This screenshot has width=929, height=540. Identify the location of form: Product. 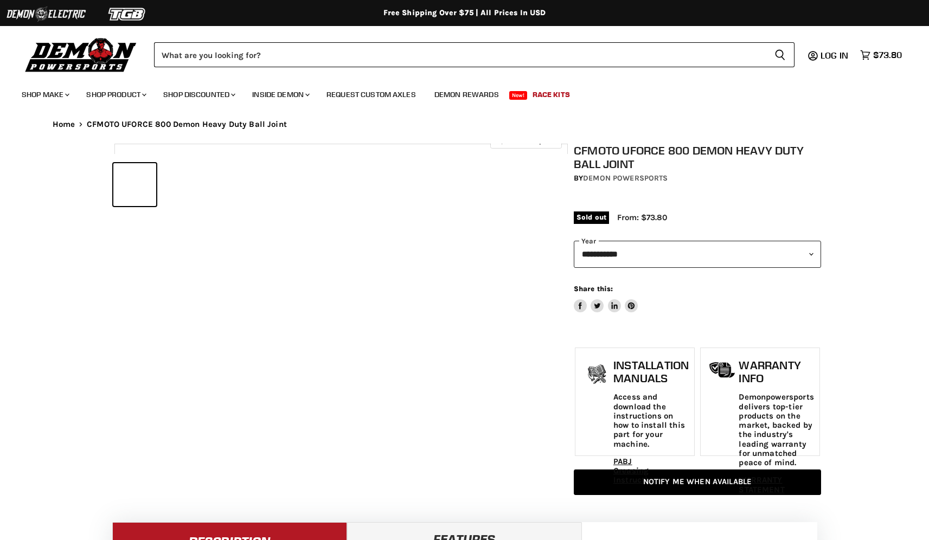
(474, 55).